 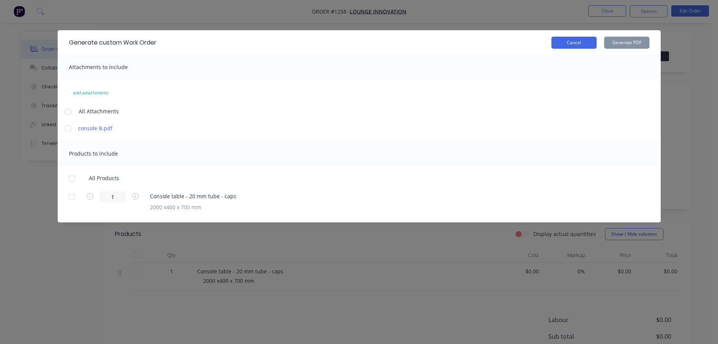 What do you see at coordinates (106, 178) in the screenshot?
I see `span: All Products` at bounding box center [106, 178].